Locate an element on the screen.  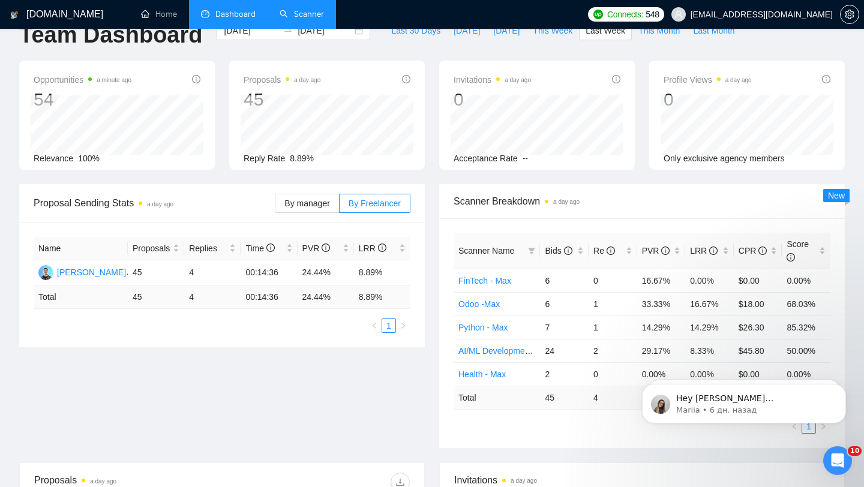
span: New is located at coordinates (837, 196).